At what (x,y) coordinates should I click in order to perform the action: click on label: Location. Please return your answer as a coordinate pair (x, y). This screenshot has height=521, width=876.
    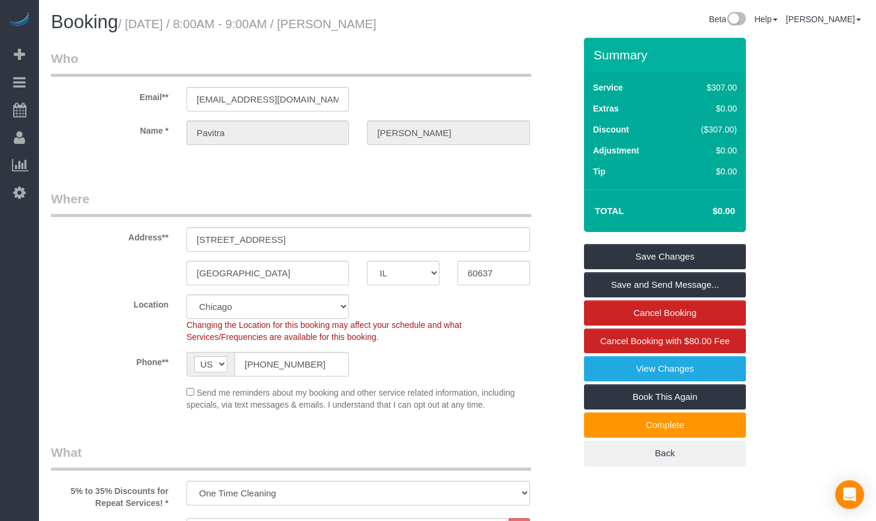
    Looking at the image, I should click on (110, 302).